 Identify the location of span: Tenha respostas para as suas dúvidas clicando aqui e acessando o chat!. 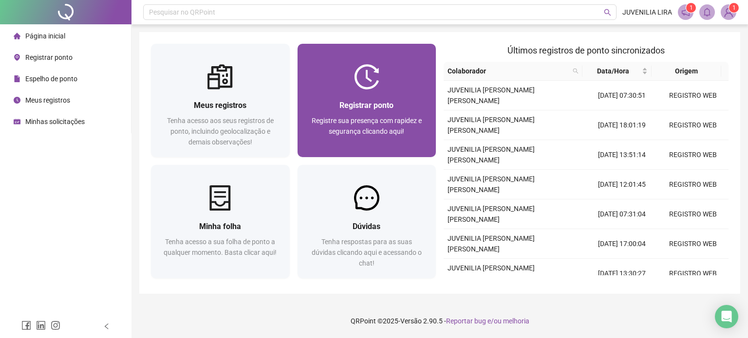
(367, 253).